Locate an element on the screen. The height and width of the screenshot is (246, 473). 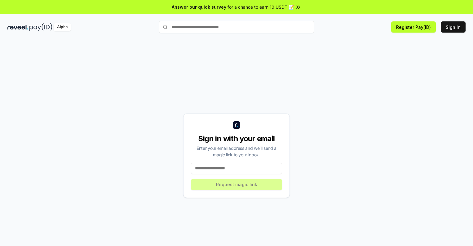
div: Alpha is located at coordinates (62, 27).